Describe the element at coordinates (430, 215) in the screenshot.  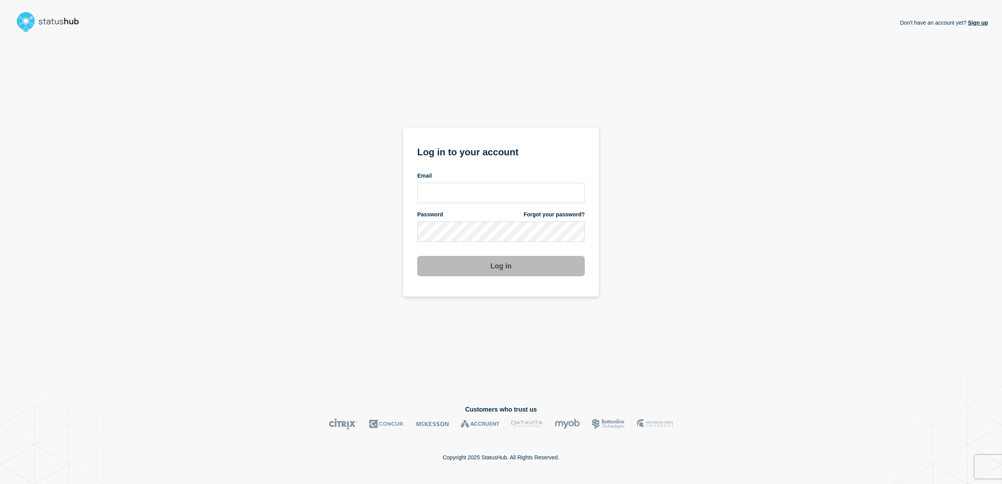
I see `span: Password` at that location.